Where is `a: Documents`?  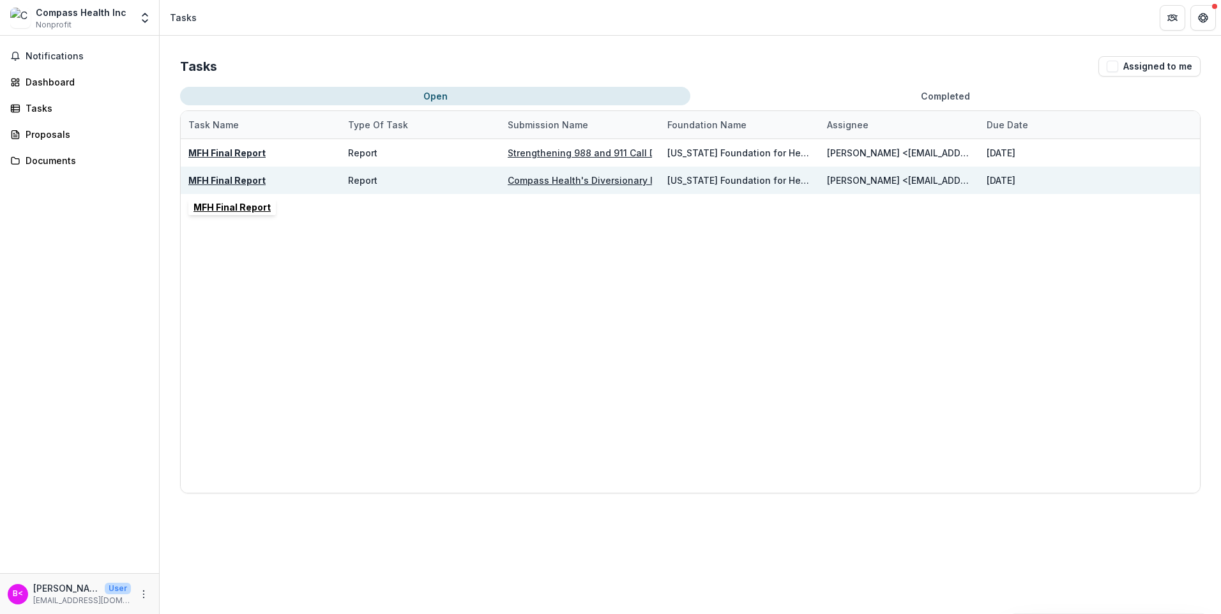
a: Documents is located at coordinates (79, 160).